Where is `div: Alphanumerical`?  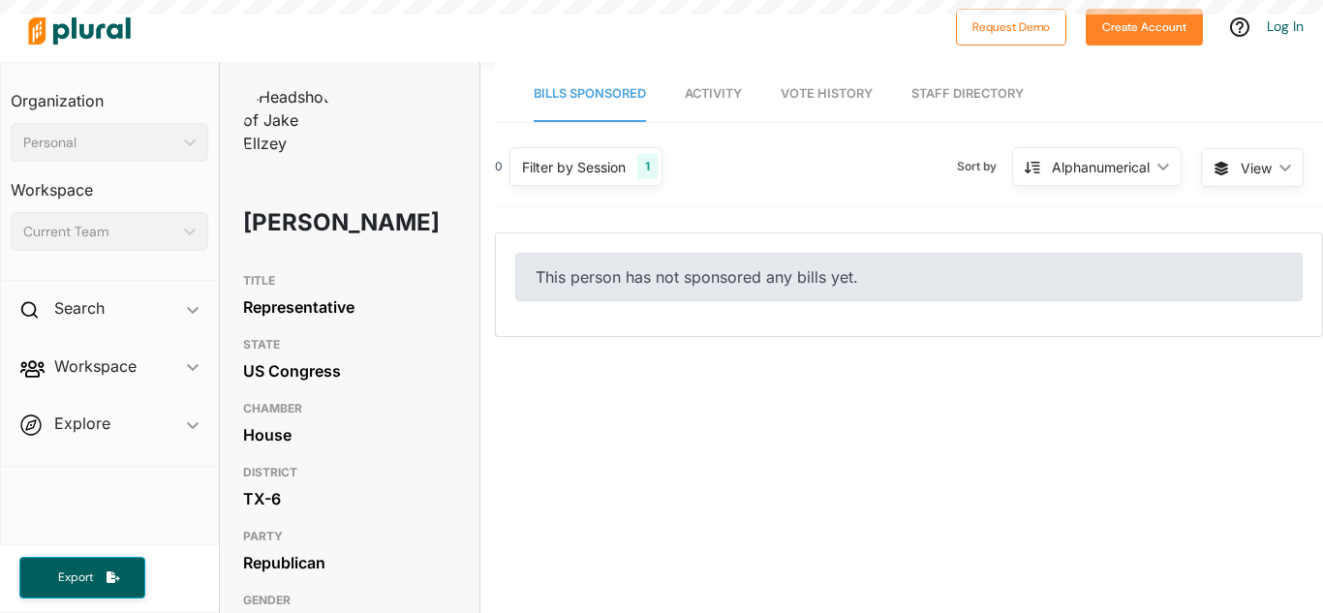
div: Alphanumerical is located at coordinates (1101, 167).